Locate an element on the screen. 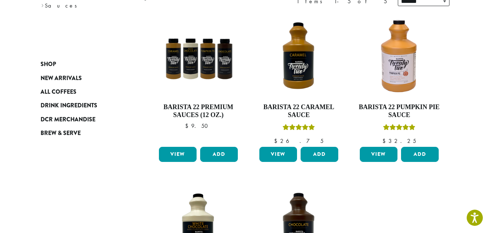  bdi: 32.25 is located at coordinates (399, 141).